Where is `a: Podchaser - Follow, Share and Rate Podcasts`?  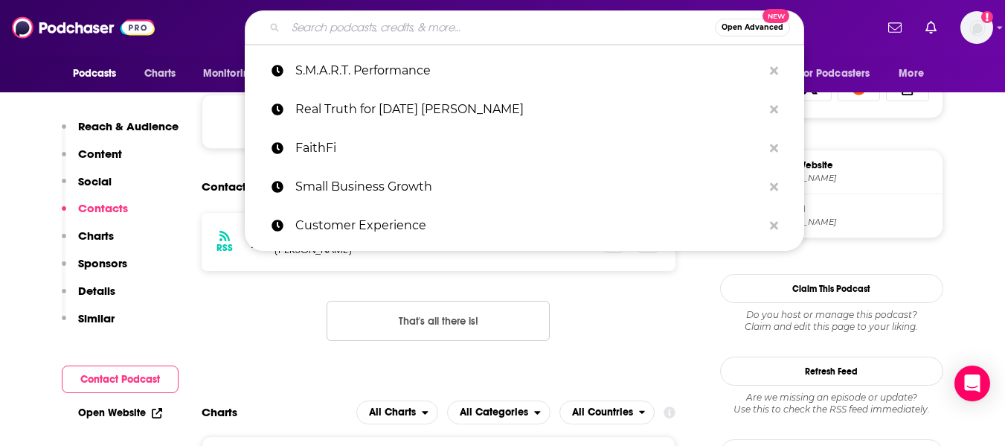 a: Podchaser - Follow, Share and Rate Podcasts is located at coordinates (83, 28).